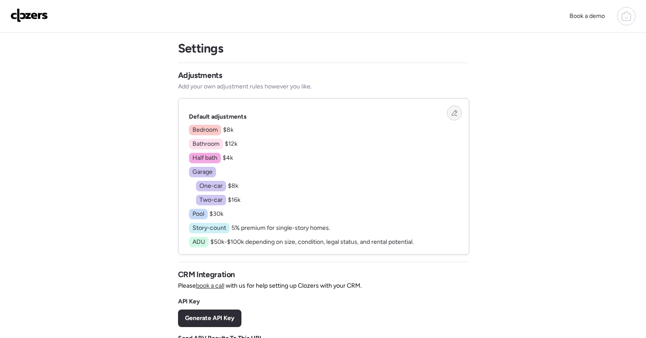 The width and height of the screenshot is (646, 338). What do you see at coordinates (211, 186) in the screenshot?
I see `span: One-car` at bounding box center [211, 186].